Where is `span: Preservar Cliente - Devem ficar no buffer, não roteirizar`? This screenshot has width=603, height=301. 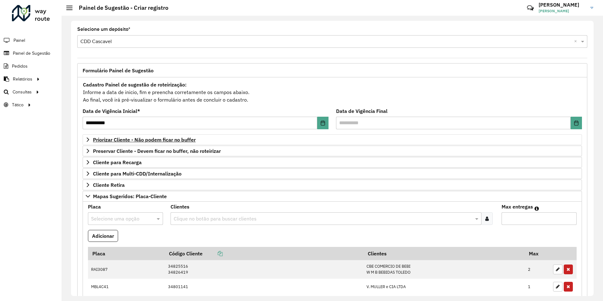
span: Preservar Cliente - Devem ficar no buffer, não roteirizar is located at coordinates (157, 151).